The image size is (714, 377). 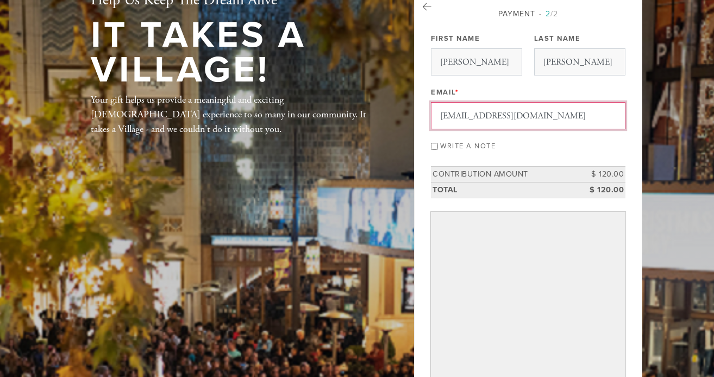 What do you see at coordinates (548, 14) in the screenshot?
I see `span: 2` at bounding box center [548, 14].